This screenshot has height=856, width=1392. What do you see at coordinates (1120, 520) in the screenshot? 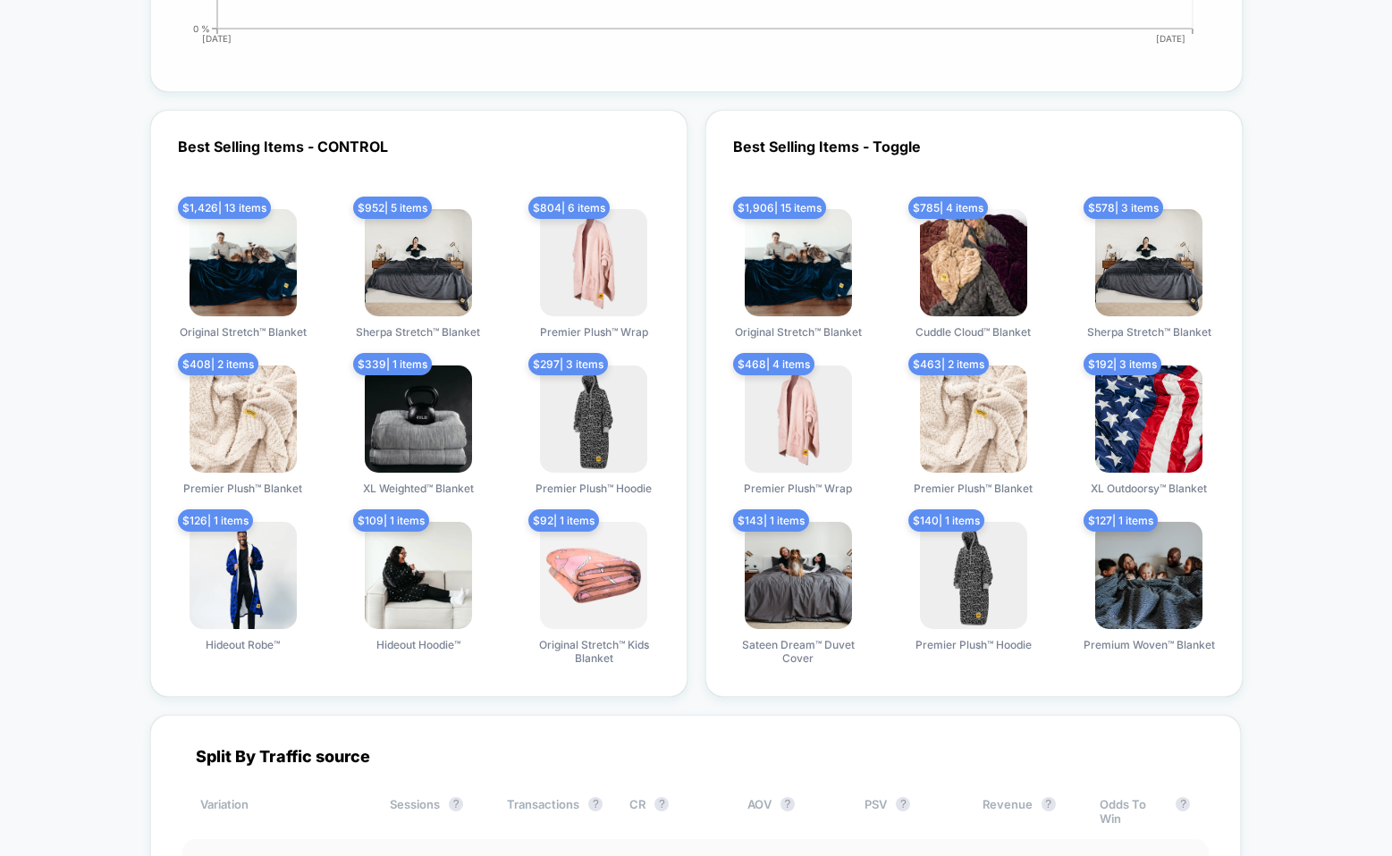
I see `span: $ 127 | 1 items` at bounding box center [1120, 520].